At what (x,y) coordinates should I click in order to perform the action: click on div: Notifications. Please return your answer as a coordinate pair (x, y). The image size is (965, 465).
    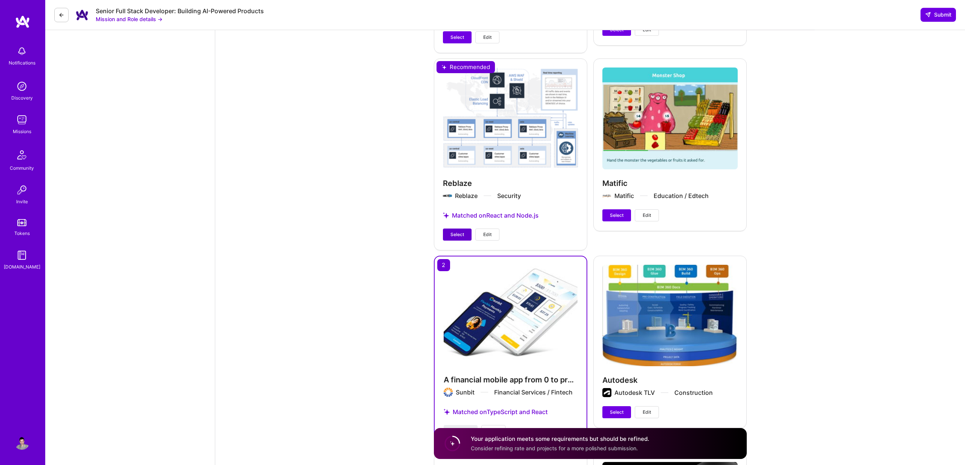
    Looking at the image, I should click on (22, 63).